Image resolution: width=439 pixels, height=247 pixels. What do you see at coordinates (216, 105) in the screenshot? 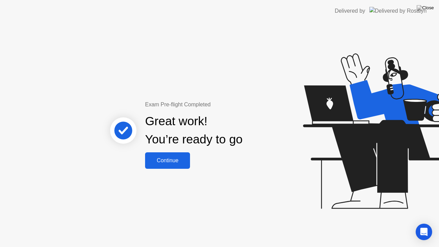
I see `div: Exam Pre-flight Completed` at bounding box center [216, 105].